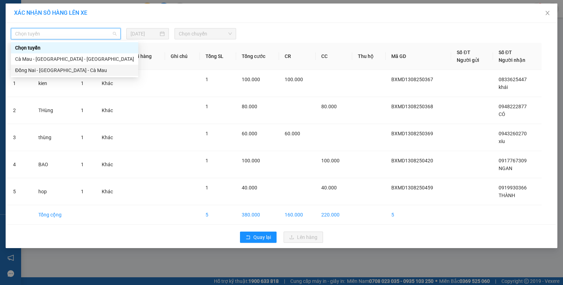 This screenshot has width=563, height=285. I want to click on span: khái, so click(503, 87).